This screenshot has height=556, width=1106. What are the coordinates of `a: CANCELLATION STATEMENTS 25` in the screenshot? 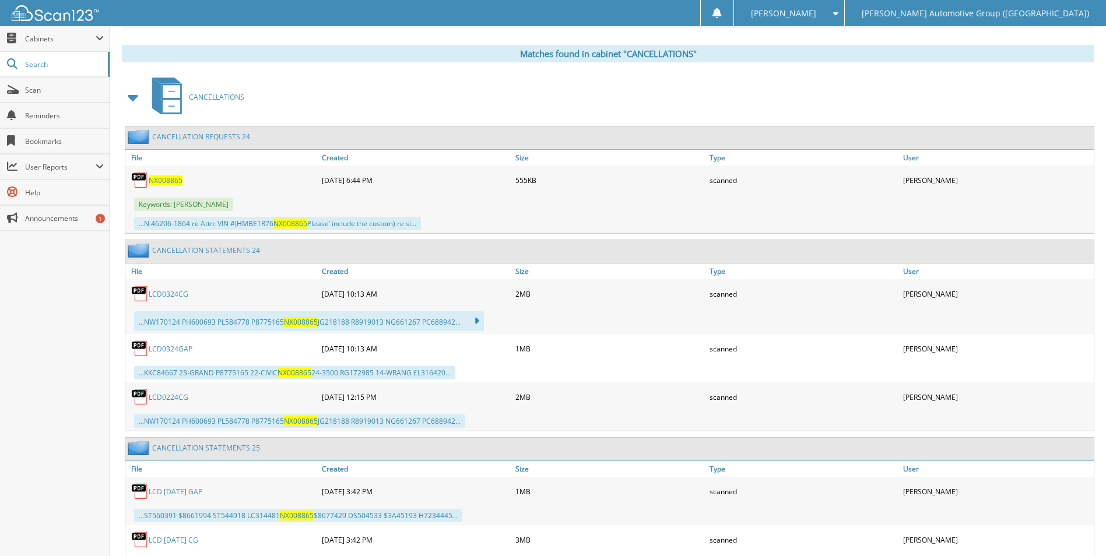 It's located at (206, 448).